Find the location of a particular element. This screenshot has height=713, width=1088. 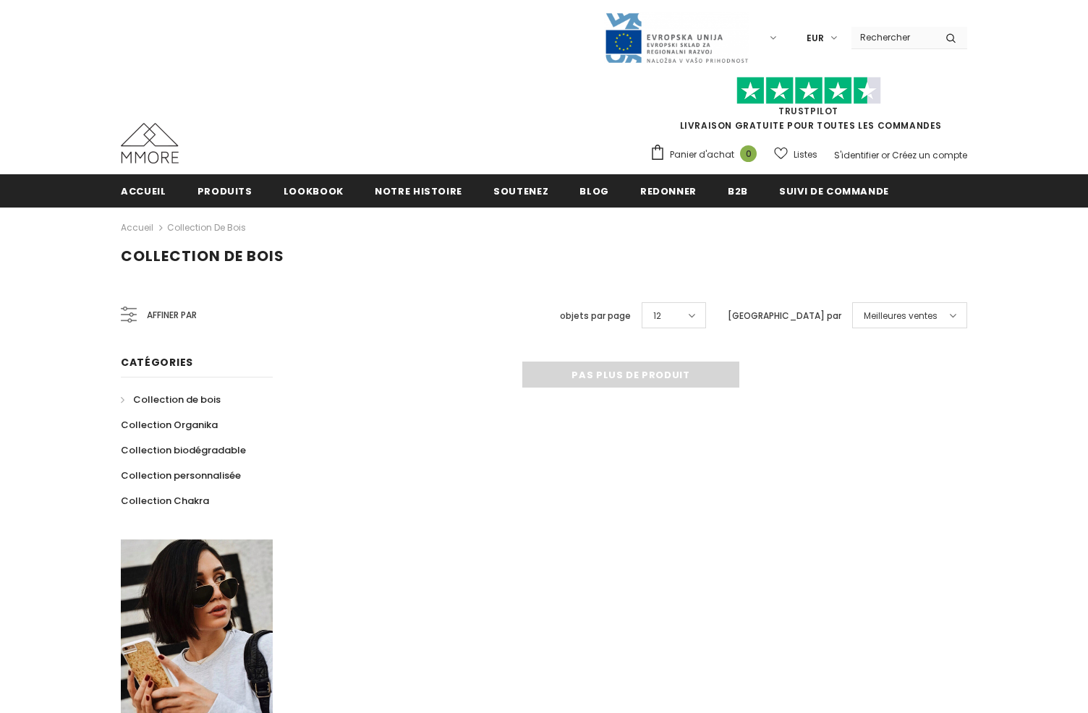

span: Collection personnalisée is located at coordinates (181, 475).